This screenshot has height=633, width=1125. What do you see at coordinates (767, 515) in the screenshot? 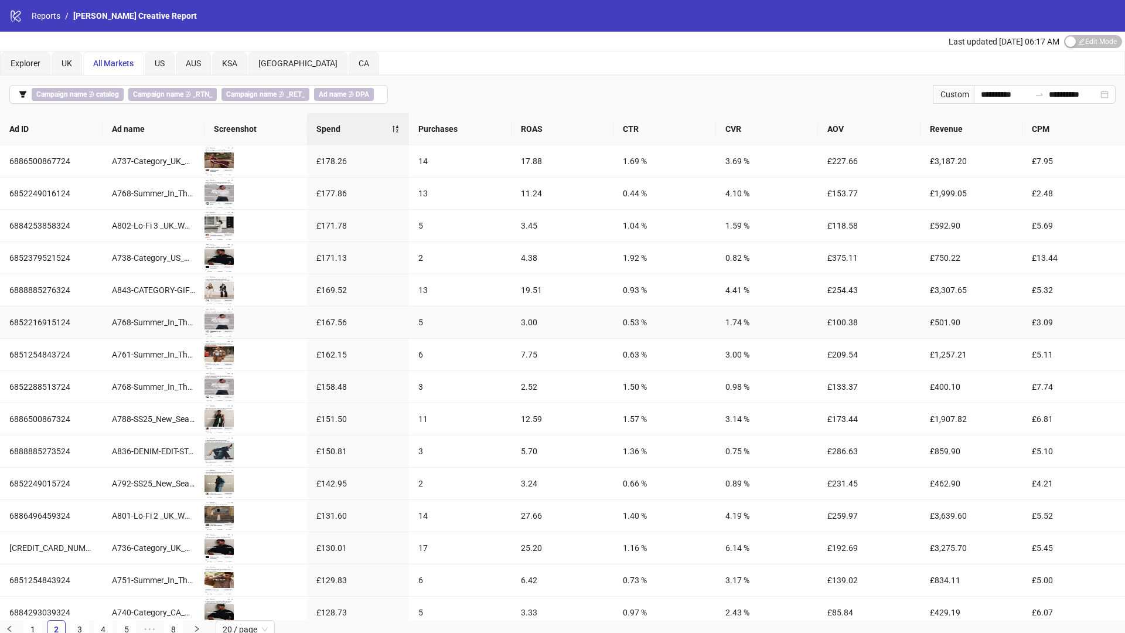
I see `div: 4.19 %` at bounding box center [767, 515].